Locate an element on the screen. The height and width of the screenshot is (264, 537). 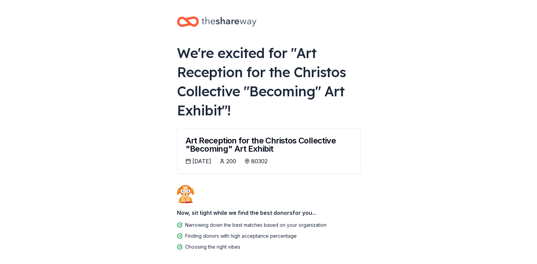
img: Dog waiting patiently is located at coordinates (185, 194).